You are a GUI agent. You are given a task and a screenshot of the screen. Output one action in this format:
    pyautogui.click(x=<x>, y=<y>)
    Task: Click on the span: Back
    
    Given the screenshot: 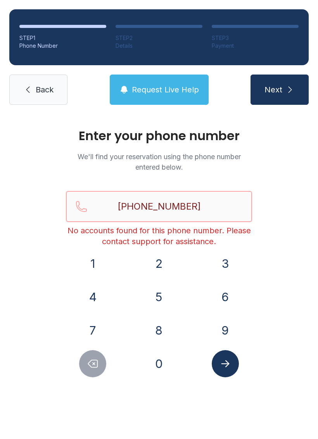 What is the action you would take?
    pyautogui.click(x=45, y=90)
    